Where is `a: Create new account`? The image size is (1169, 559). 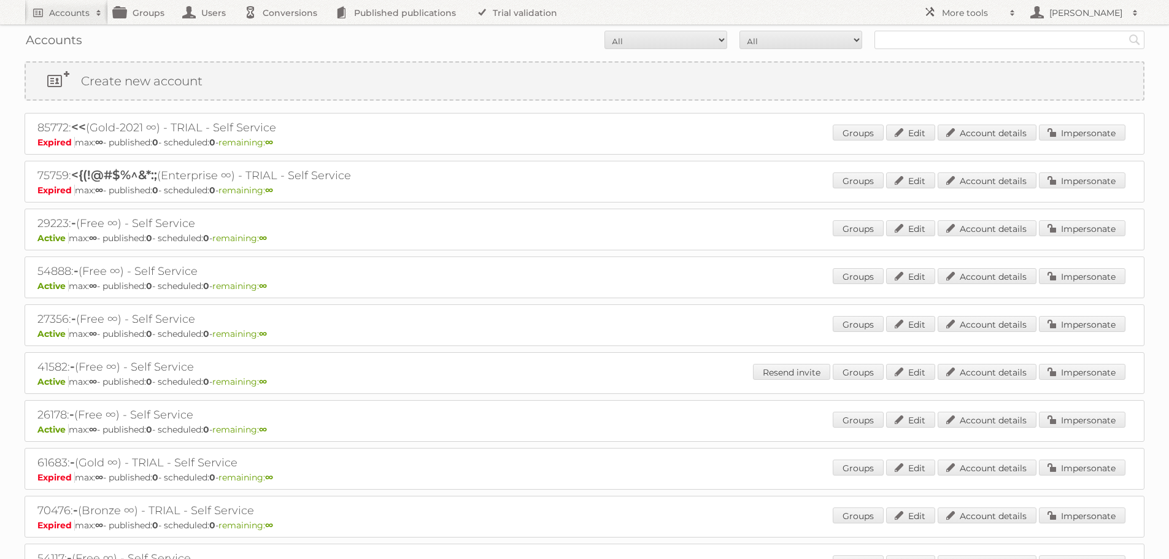 a: Create new account is located at coordinates (584, 81).